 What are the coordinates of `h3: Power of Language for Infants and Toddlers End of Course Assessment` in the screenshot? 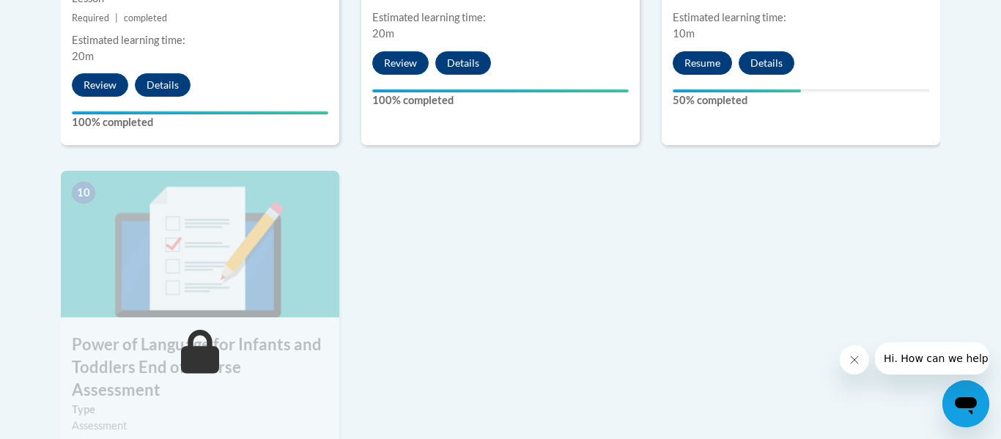 It's located at (200, 367).